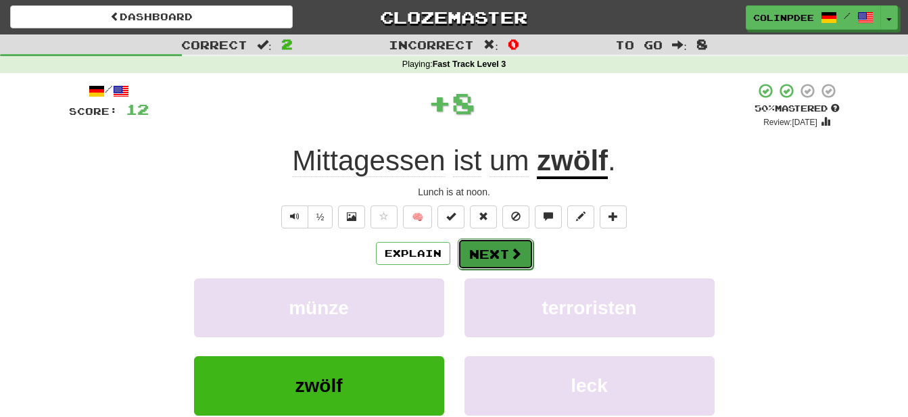  I want to click on span: terroristen, so click(589, 308).